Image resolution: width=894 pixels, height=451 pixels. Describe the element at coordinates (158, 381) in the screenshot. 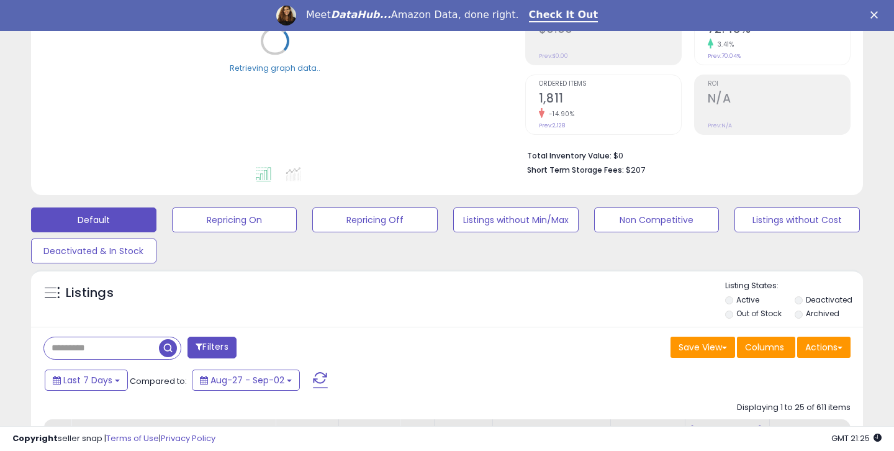

I see `span: Compared to:` at that location.